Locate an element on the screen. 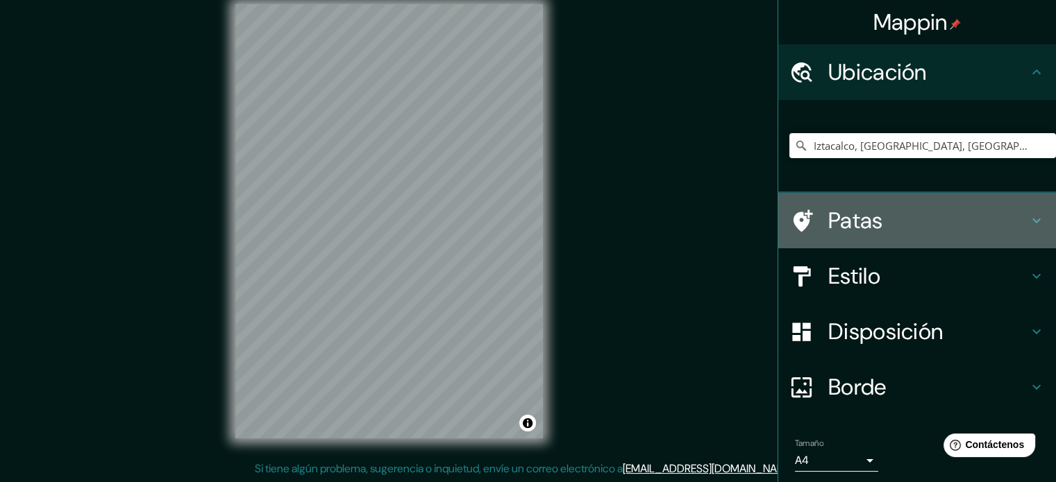  font: Contáctenos is located at coordinates (62, 17).